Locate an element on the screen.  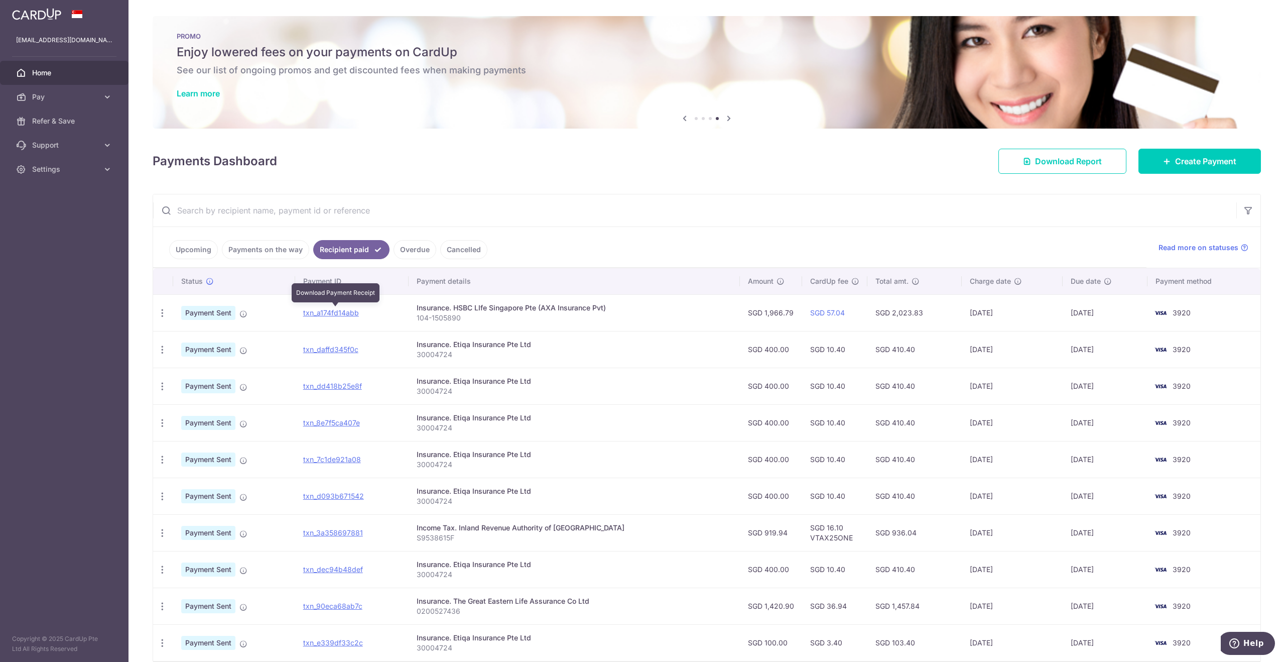
td: SGD 3.40 is located at coordinates (835, 642).